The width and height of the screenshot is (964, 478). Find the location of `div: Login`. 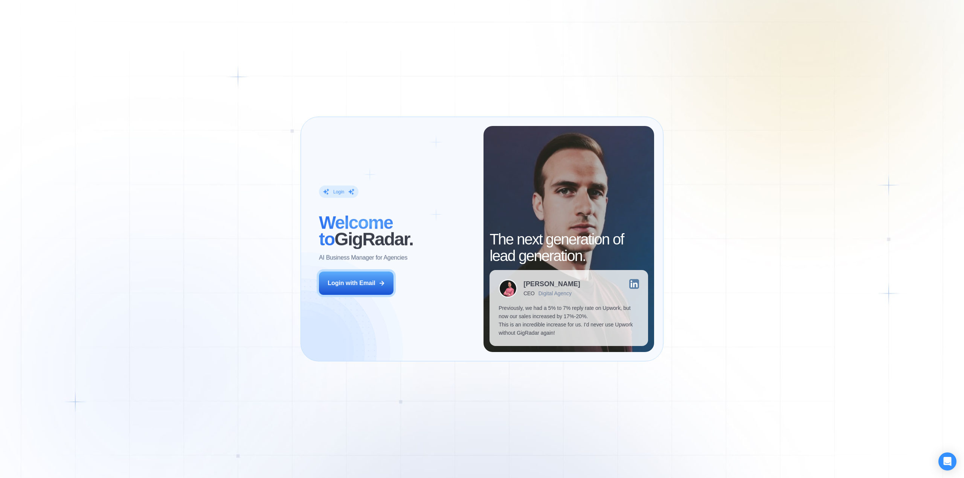

div: Login is located at coordinates (338, 192).